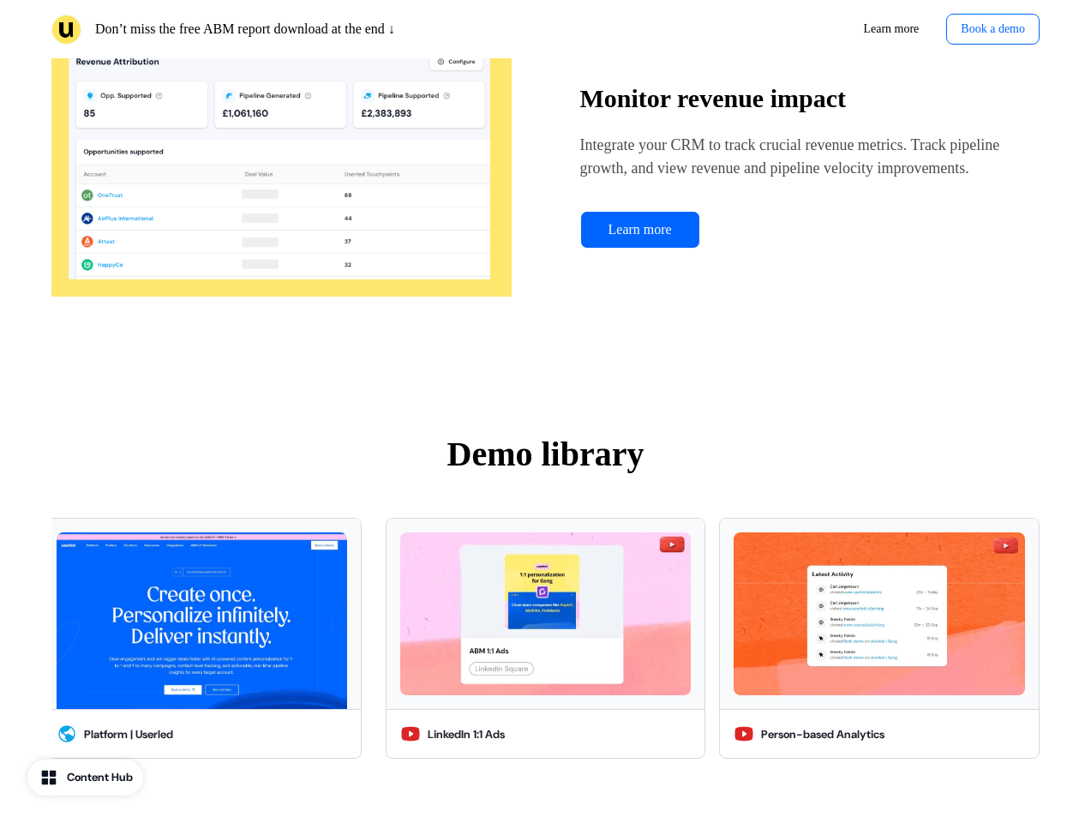  What do you see at coordinates (794, 99) in the screenshot?
I see `h4: Monitor revenue impact` at bounding box center [794, 99].